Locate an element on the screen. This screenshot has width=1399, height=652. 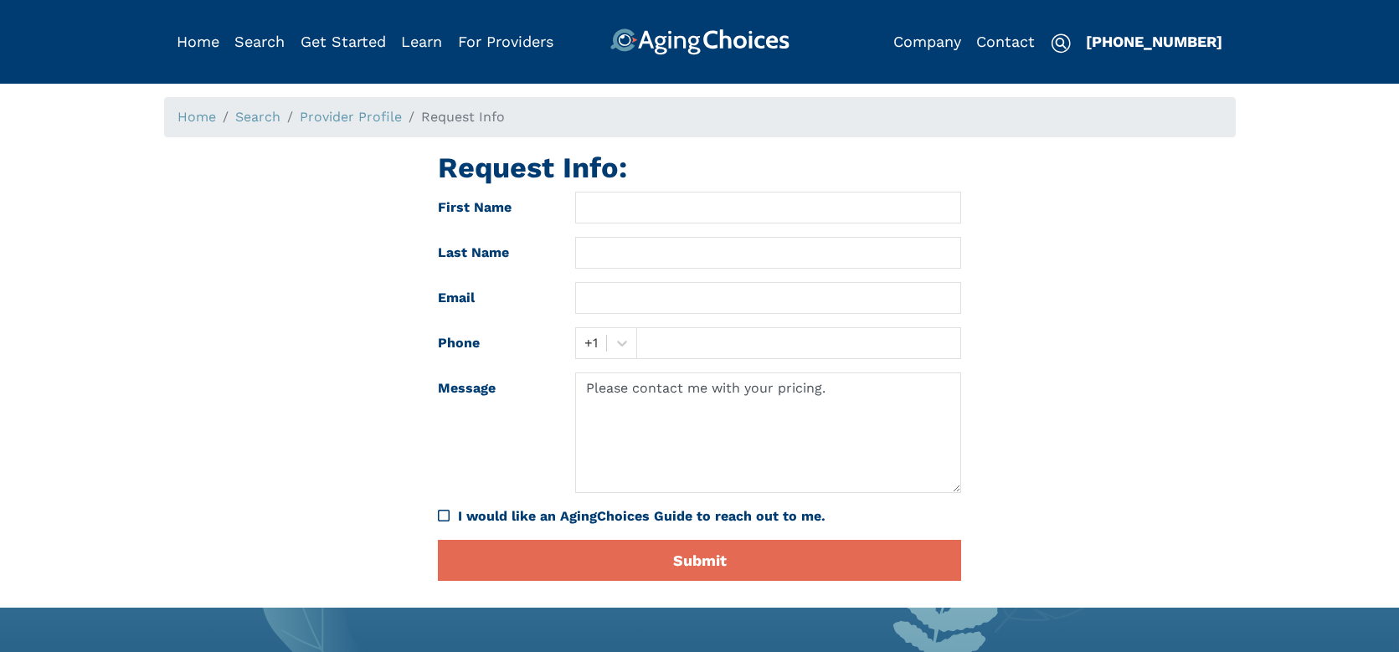
span: Request Info is located at coordinates (463, 116).